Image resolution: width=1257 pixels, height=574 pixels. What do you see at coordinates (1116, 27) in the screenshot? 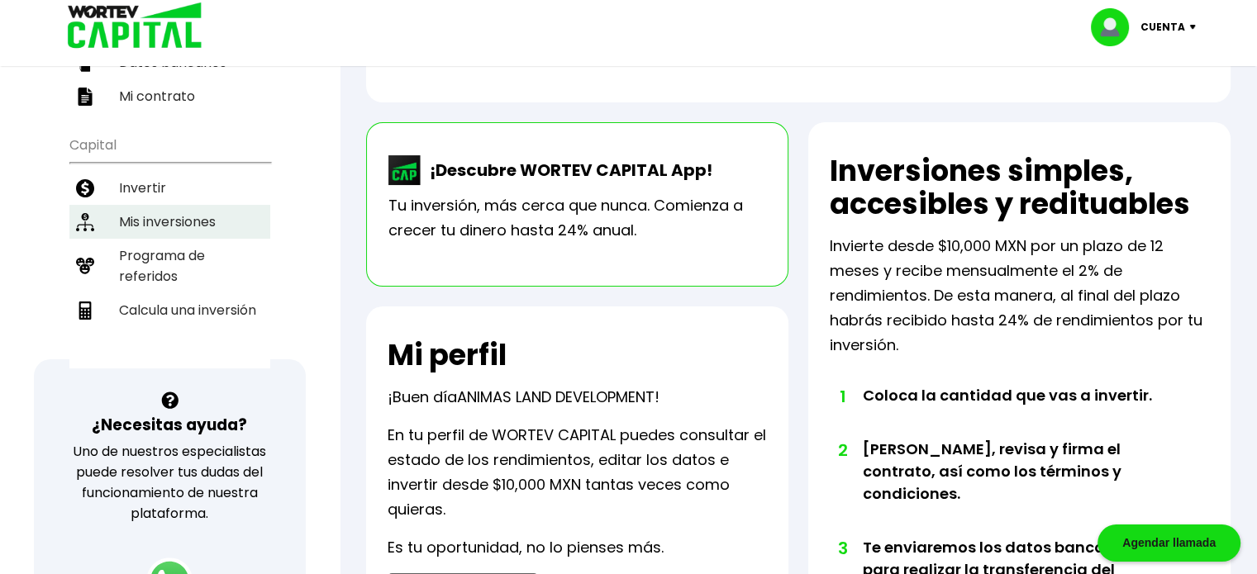
I see `img: profile-image` at bounding box center [1116, 27].